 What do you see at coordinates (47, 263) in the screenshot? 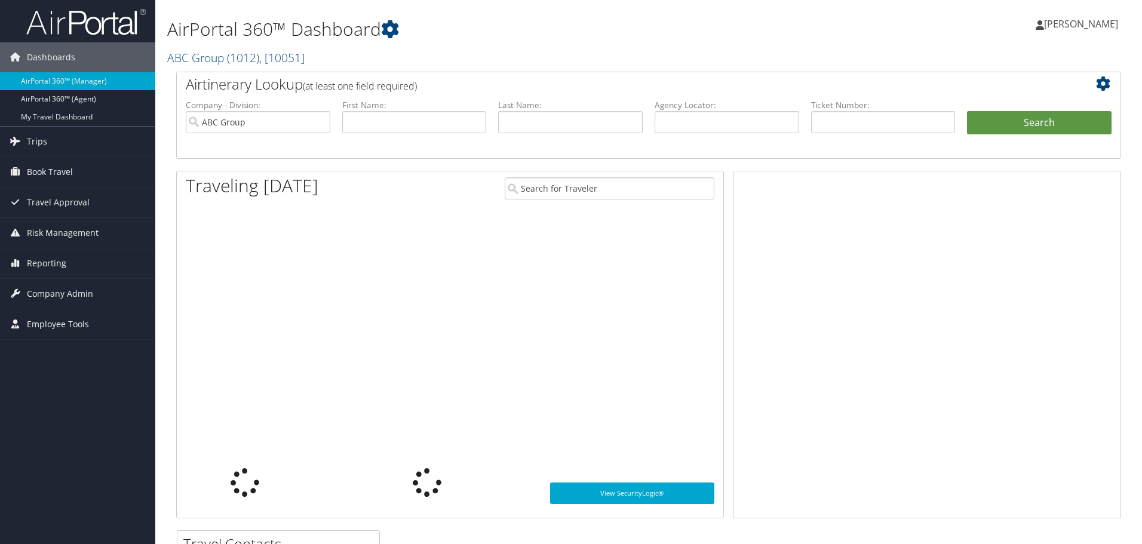
I see `span: Reporting` at bounding box center [47, 263].